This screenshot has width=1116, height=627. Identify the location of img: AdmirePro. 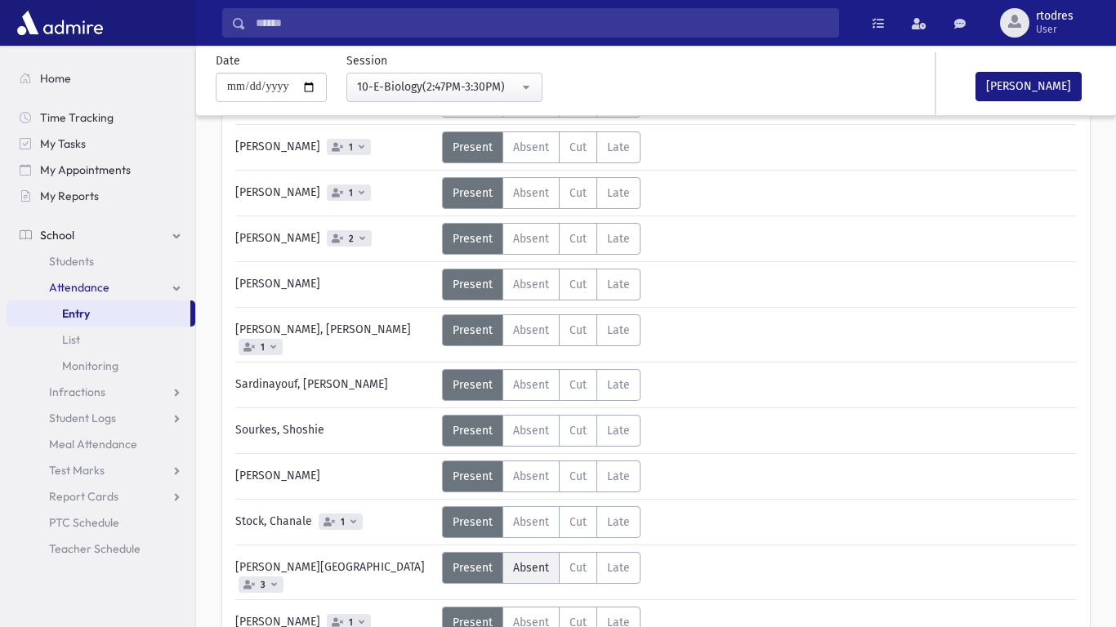
(60, 23).